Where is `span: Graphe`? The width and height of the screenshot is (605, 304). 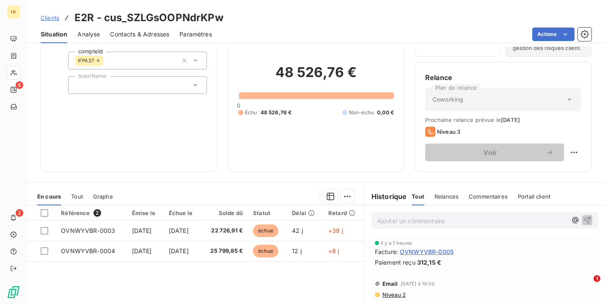 span: Graphe is located at coordinates (103, 196).